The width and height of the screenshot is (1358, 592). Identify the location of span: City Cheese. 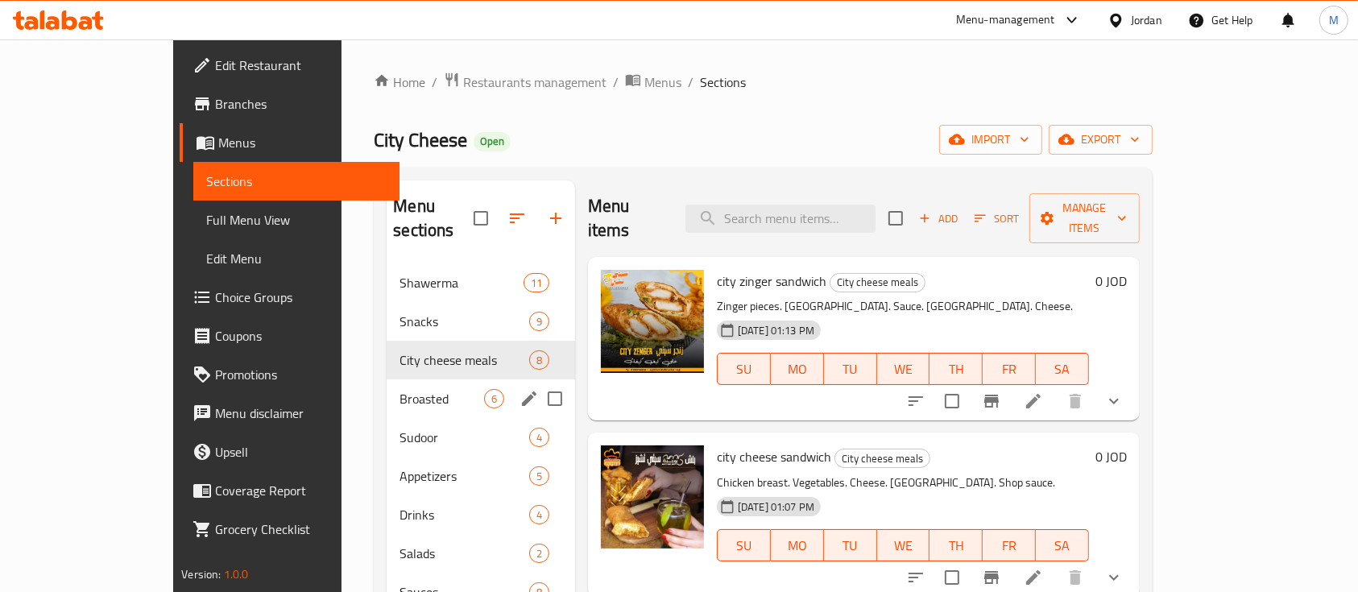
(421, 139).